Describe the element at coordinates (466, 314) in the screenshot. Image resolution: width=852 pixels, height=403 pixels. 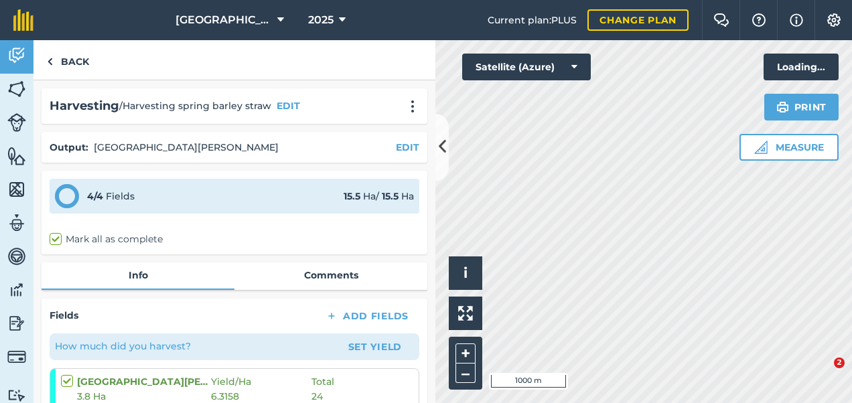
I see `img: Four arrows, one pointing top left, one top right, one bottom right and the last bottom left` at that location.